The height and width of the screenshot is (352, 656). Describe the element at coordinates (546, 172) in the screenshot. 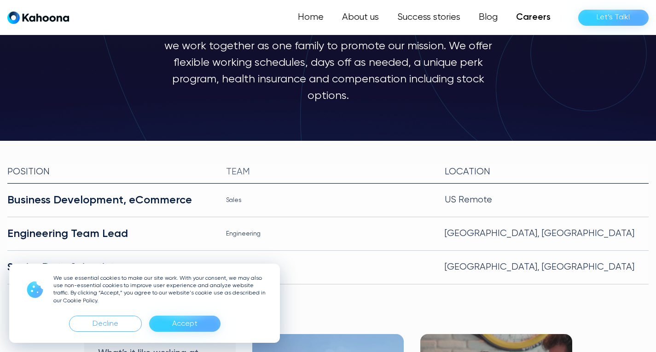

I see `div: Location` at that location.